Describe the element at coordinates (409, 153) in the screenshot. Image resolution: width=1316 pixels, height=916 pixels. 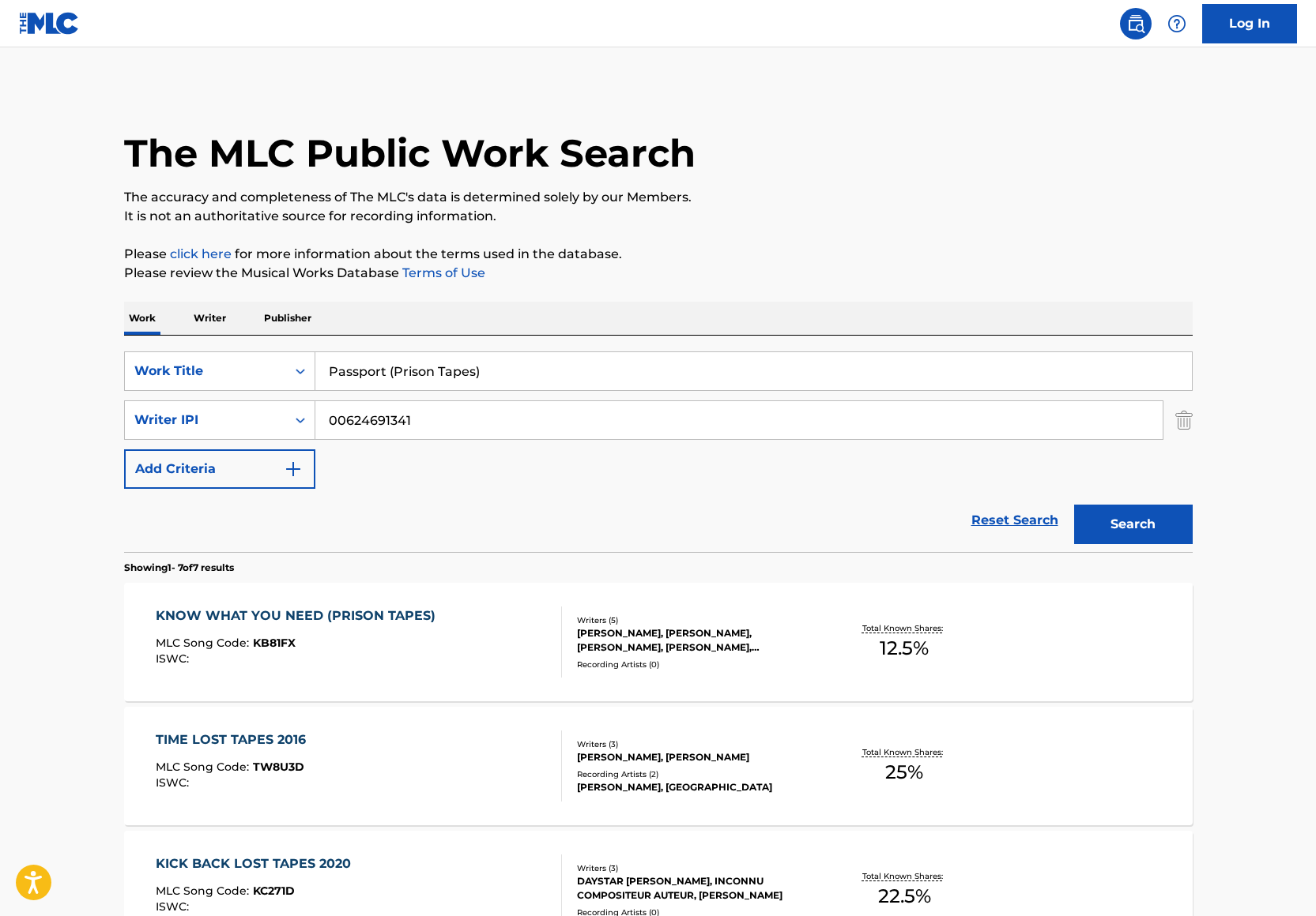
I see `h1: The MLC Public Work Search` at that location.